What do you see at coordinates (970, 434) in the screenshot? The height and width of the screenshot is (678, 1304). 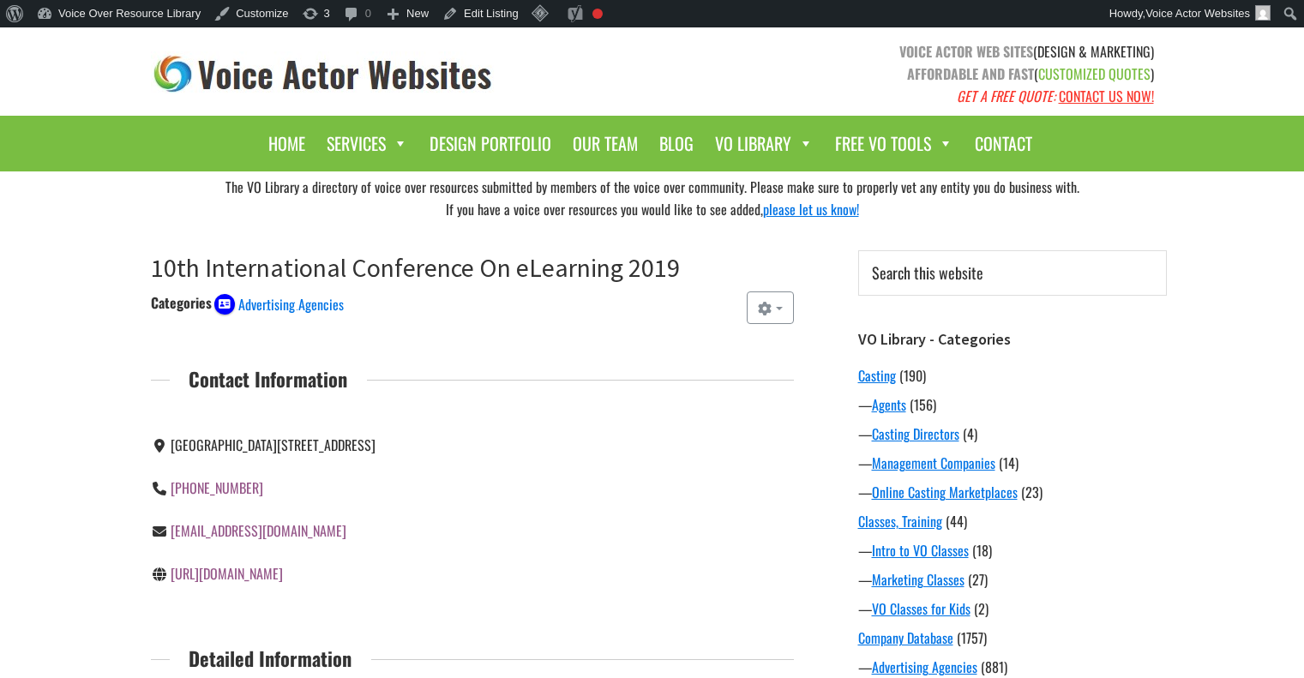 I see `span: (4)` at bounding box center [970, 434].